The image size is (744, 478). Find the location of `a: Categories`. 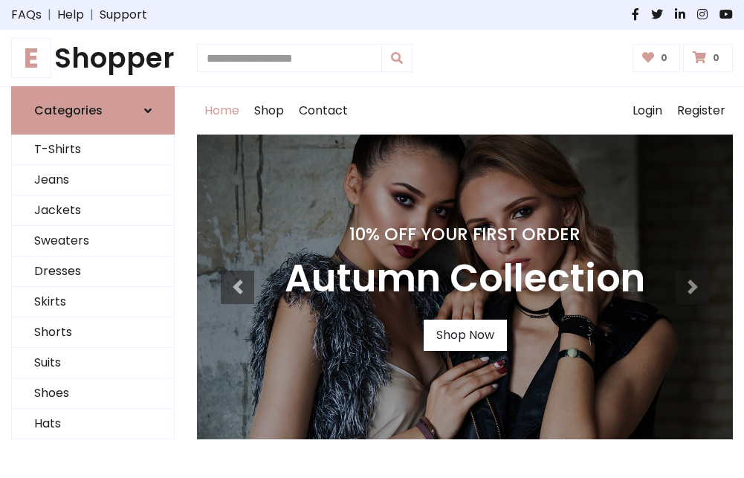

a: Categories is located at coordinates (93, 110).